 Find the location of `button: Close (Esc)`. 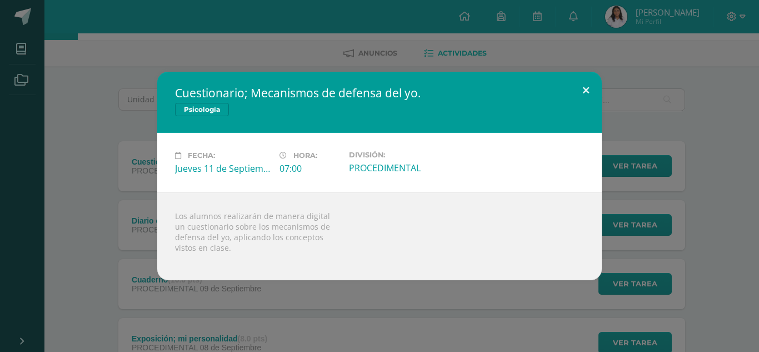

button: Close (Esc) is located at coordinates (585, 91).